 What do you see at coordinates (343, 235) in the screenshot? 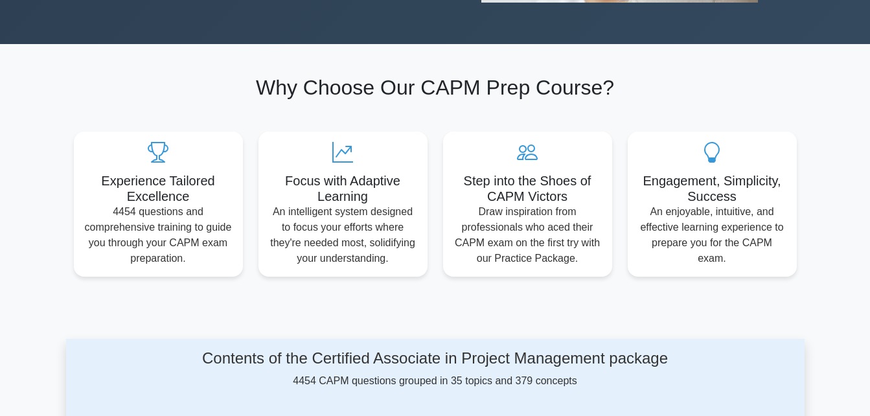
I see `p: An intelligent system designed to focus your efforts where they're needed most, solidifying your ...` at bounding box center [343, 235].